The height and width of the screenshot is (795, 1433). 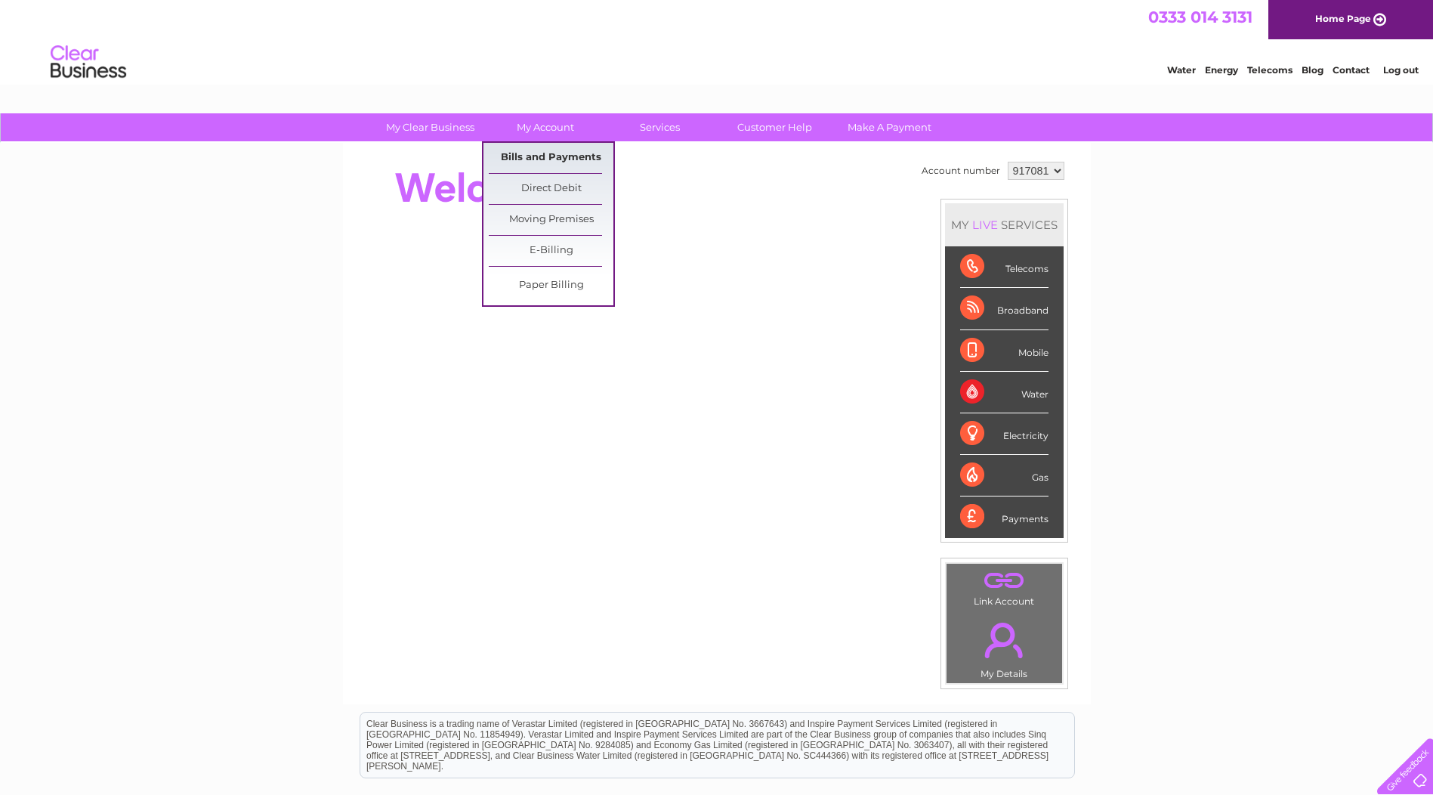 I want to click on a: Customer Help, so click(x=774, y=127).